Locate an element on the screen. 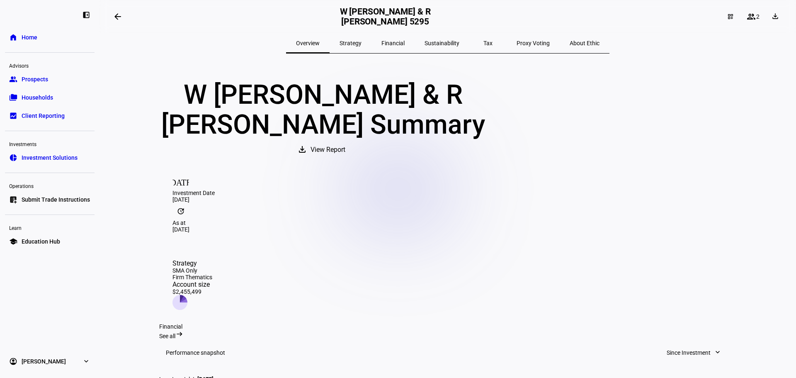 This screenshot has height=378, width=796. span: Education Hub is located at coordinates (41, 241).